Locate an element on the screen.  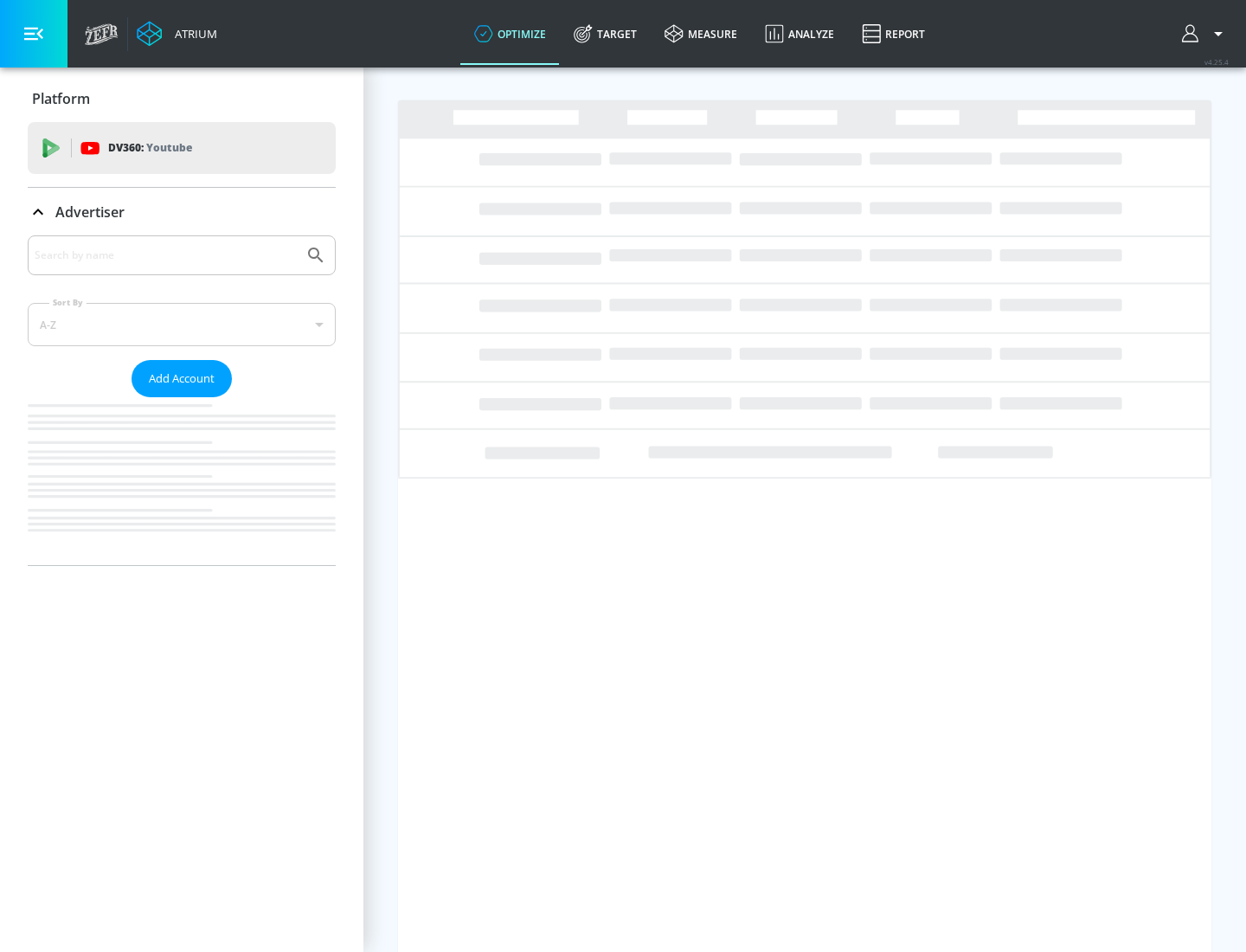
button: Add Account is located at coordinates (182, 378).